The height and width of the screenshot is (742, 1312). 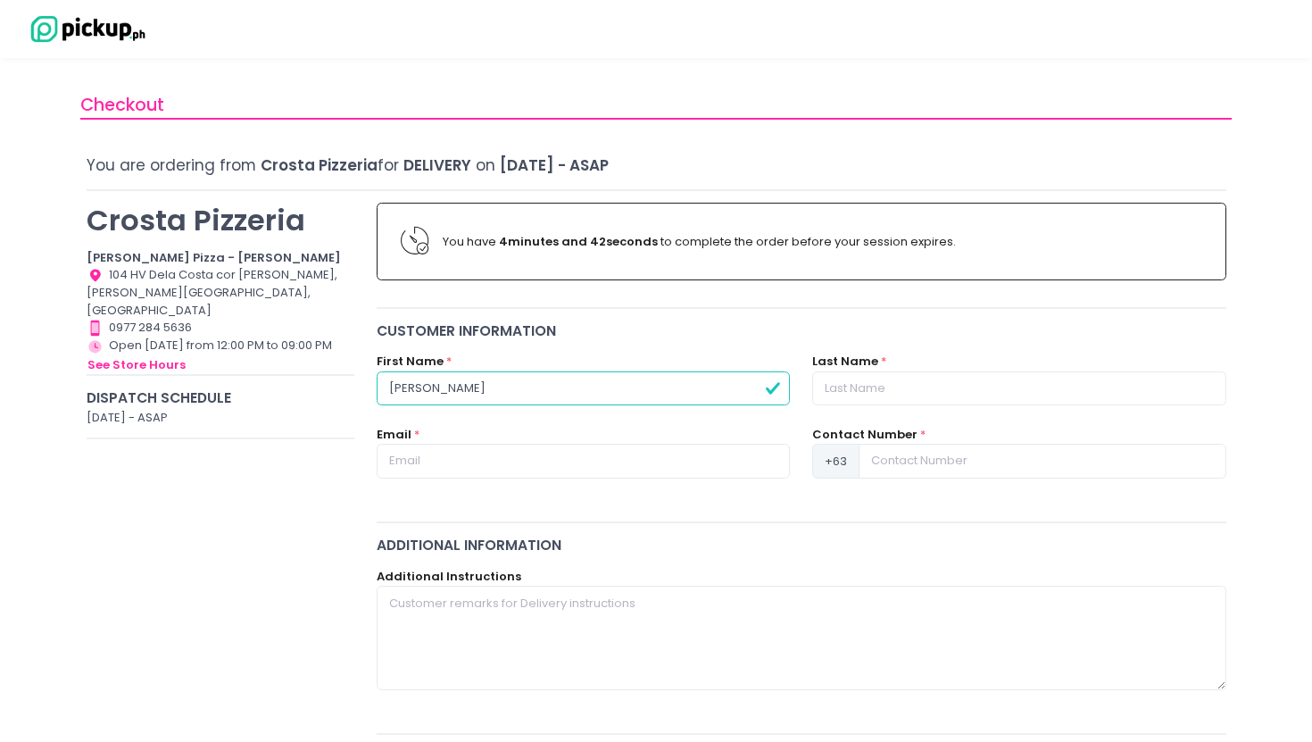 What do you see at coordinates (220, 328) in the screenshot?
I see `div: 0977 284 5636` at bounding box center [220, 328].